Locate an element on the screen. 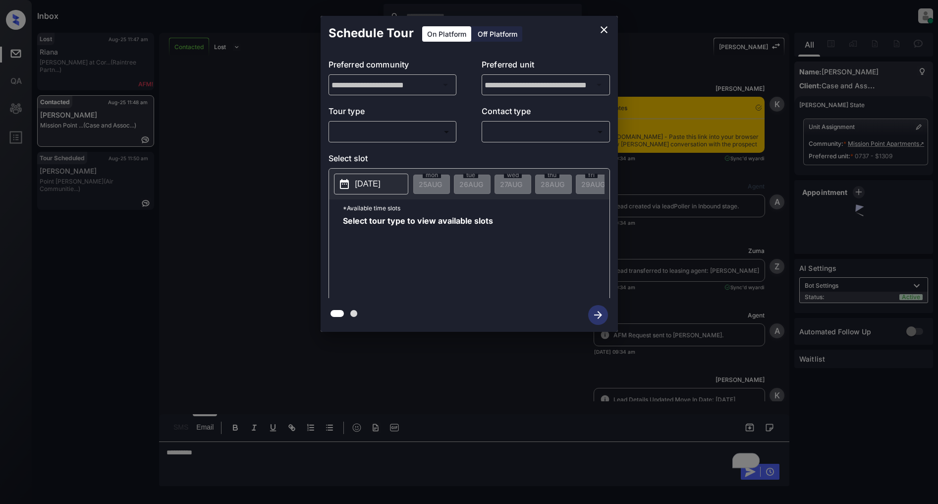 The image size is (938, 504). span: Select tour type to view available slots is located at coordinates (418, 256).